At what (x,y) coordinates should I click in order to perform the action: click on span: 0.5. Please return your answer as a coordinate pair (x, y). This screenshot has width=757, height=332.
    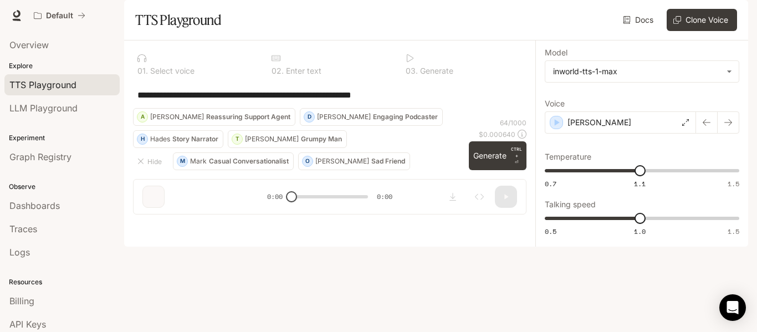
    Looking at the image, I should click on (550, 231).